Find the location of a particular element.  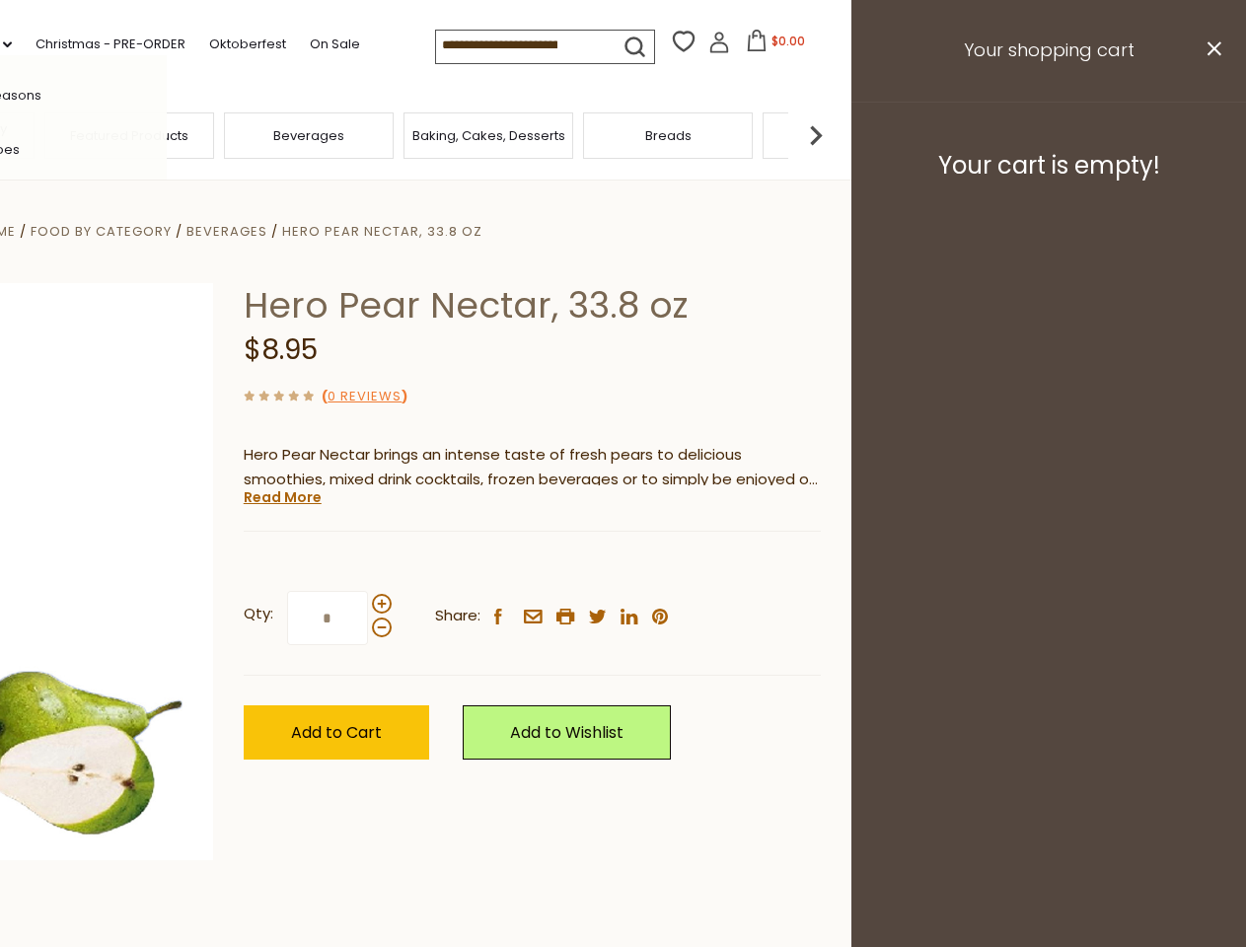

span: Hero Pear Nectar, 33.8 oz is located at coordinates (382, 231).